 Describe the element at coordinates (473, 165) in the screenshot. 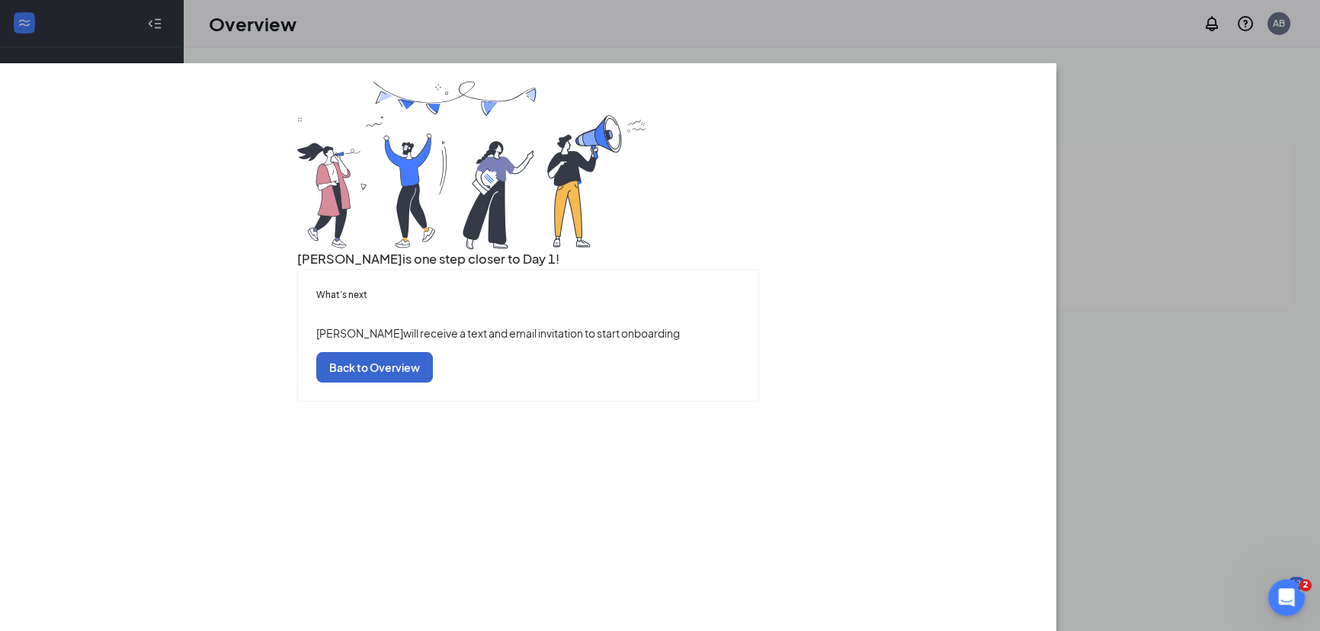

I see `img: you are all set` at that location.